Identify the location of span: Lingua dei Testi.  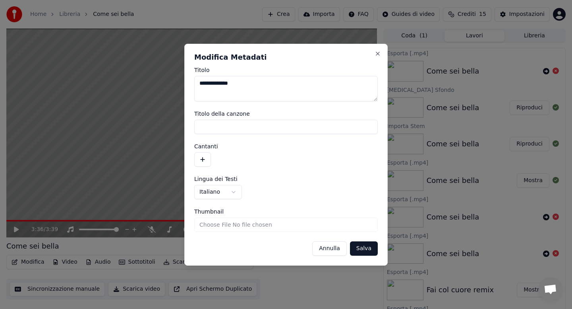
(216, 179).